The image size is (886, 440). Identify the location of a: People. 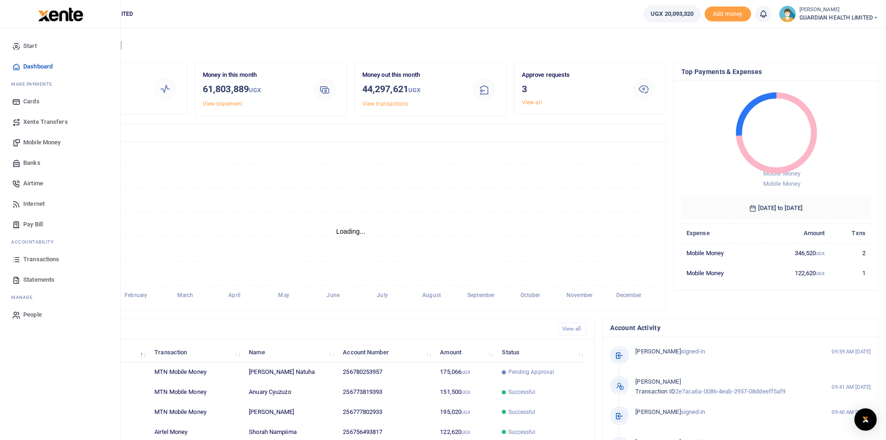
(60, 314).